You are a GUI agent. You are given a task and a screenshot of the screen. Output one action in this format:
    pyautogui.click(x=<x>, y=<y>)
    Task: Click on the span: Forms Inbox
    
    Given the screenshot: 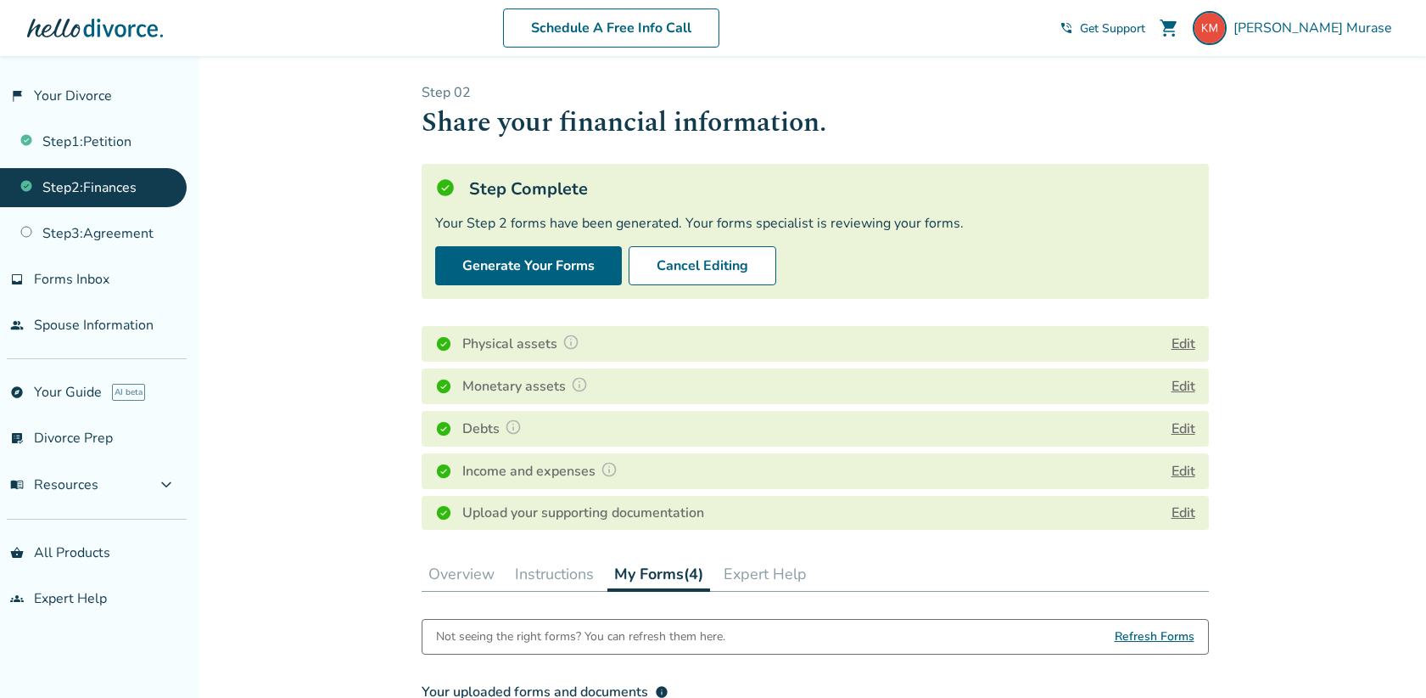 What is the action you would take?
    pyautogui.click(x=71, y=279)
    